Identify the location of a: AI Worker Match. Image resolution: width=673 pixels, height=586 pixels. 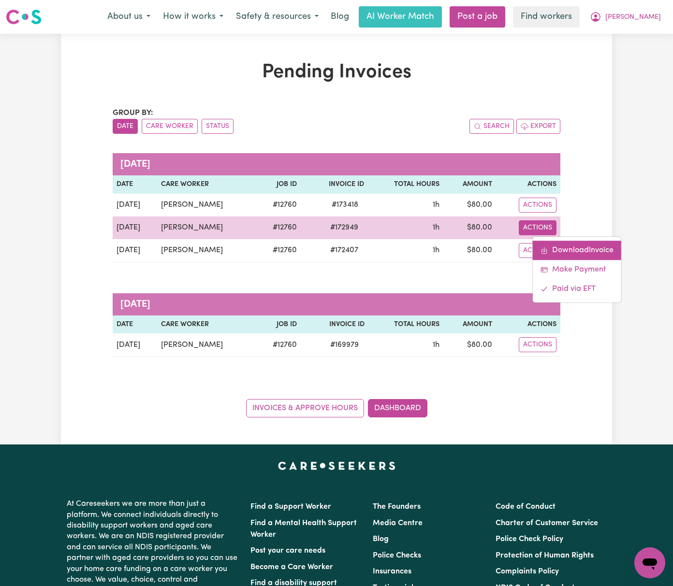
(400, 17).